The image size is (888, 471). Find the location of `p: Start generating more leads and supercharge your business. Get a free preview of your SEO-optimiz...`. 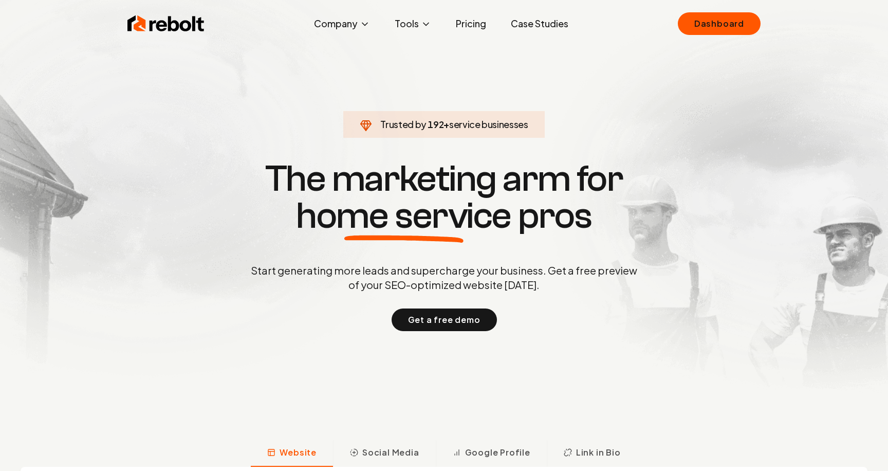

p: Start generating more leads and supercharge your business. Get a free preview of your SEO-optimiz... is located at coordinates (444, 278).